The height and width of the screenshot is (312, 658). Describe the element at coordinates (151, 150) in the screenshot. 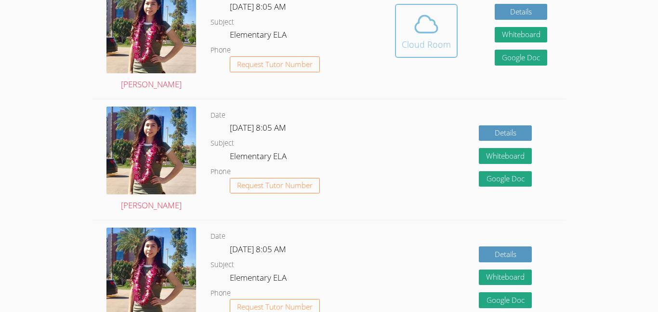

I see `img: avatar.png` at that location.